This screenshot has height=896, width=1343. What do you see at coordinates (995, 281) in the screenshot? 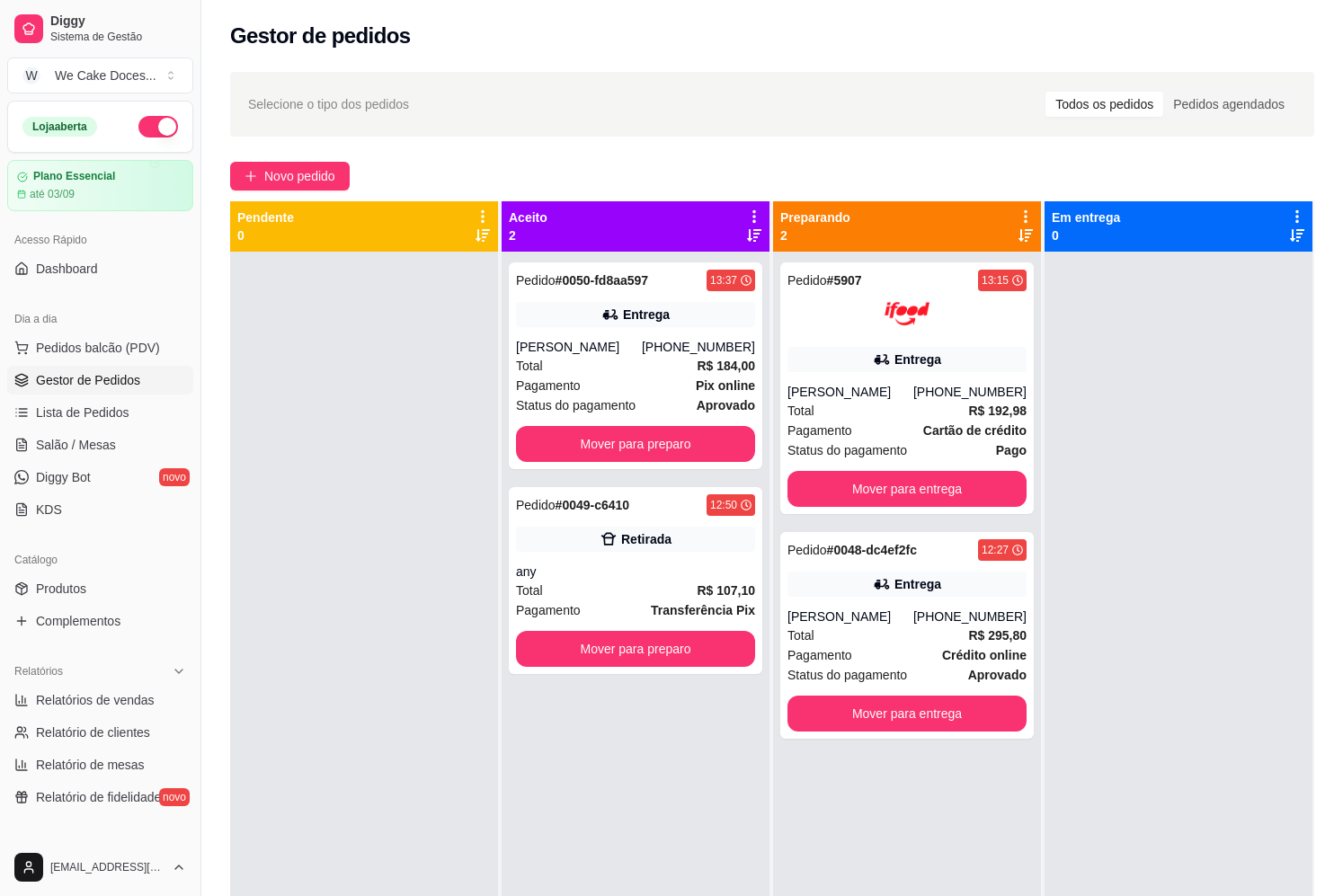
I see `div: 13:15` at bounding box center [995, 281].